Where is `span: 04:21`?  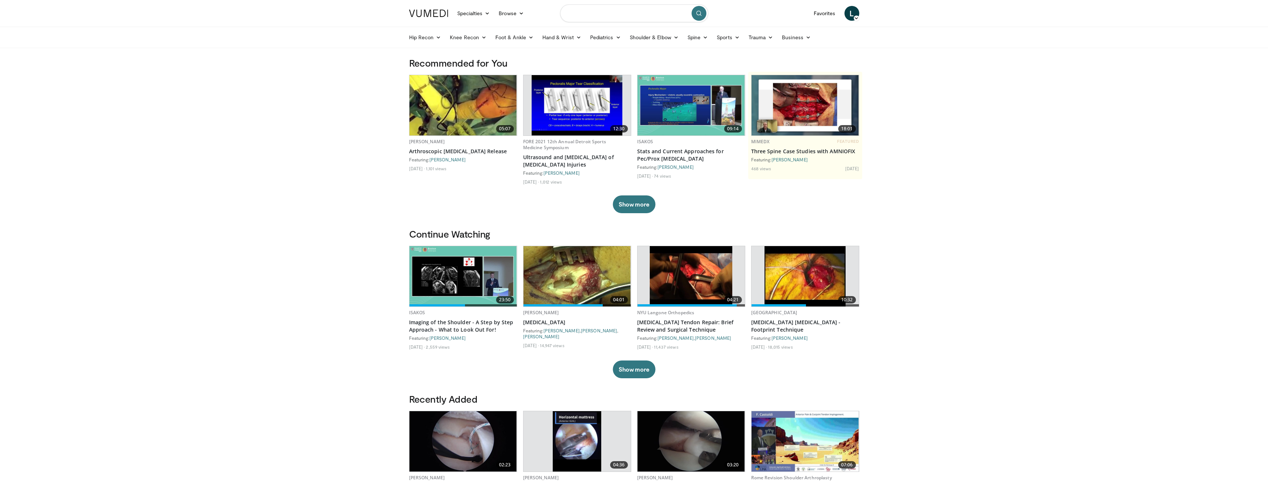
span: 04:21 is located at coordinates (733, 300).